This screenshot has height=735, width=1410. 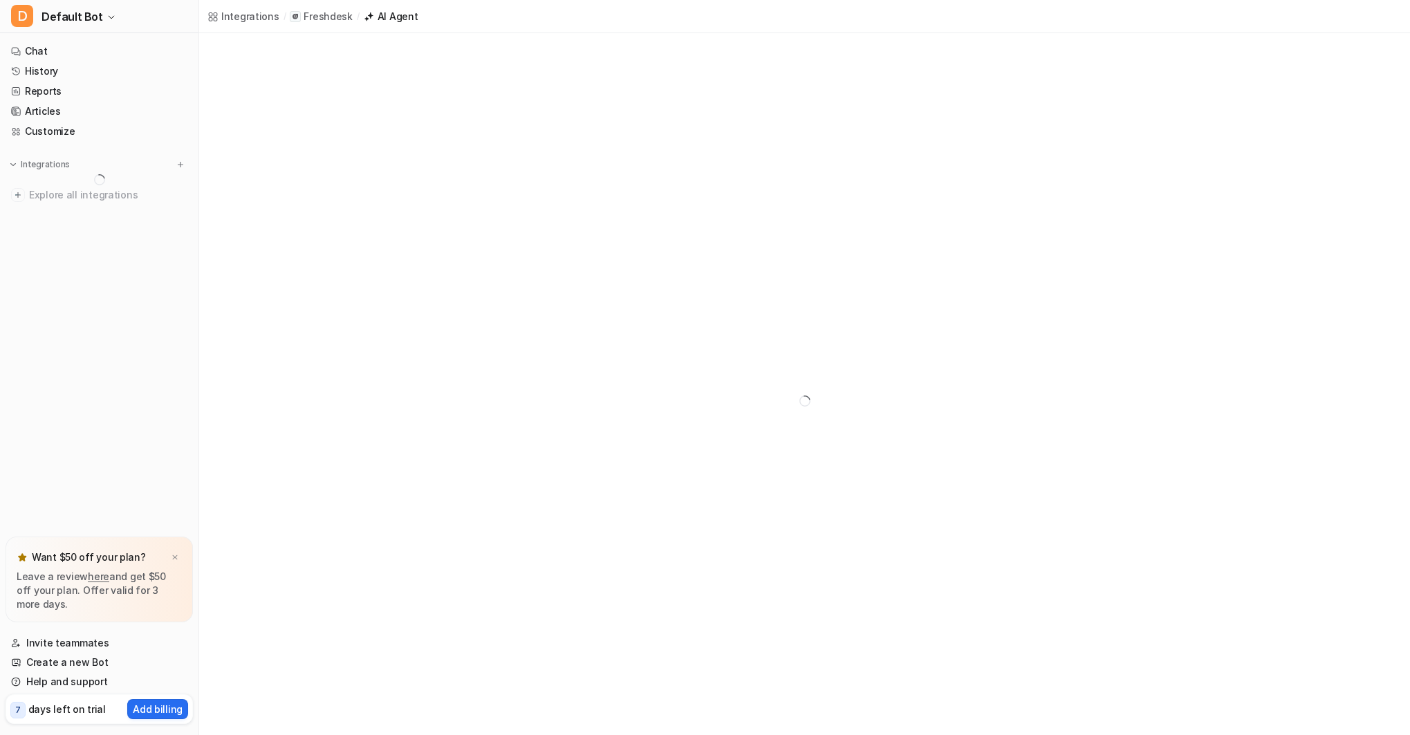 I want to click on span: Explore all integrations, so click(x=108, y=195).